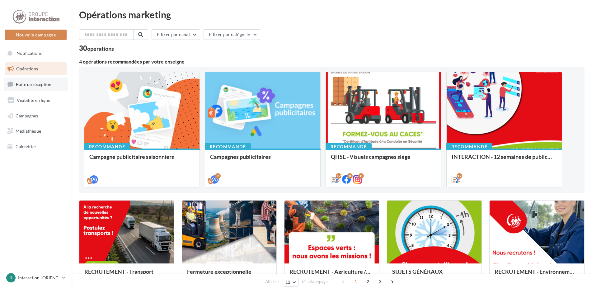  Describe the element at coordinates (36, 278) in the screenshot. I see `a: IL Interaction LORIENT` at that location.